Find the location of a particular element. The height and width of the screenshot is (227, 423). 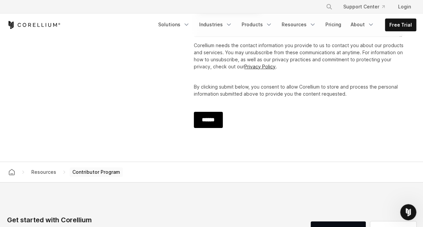

a: Pricing is located at coordinates (333, 25).